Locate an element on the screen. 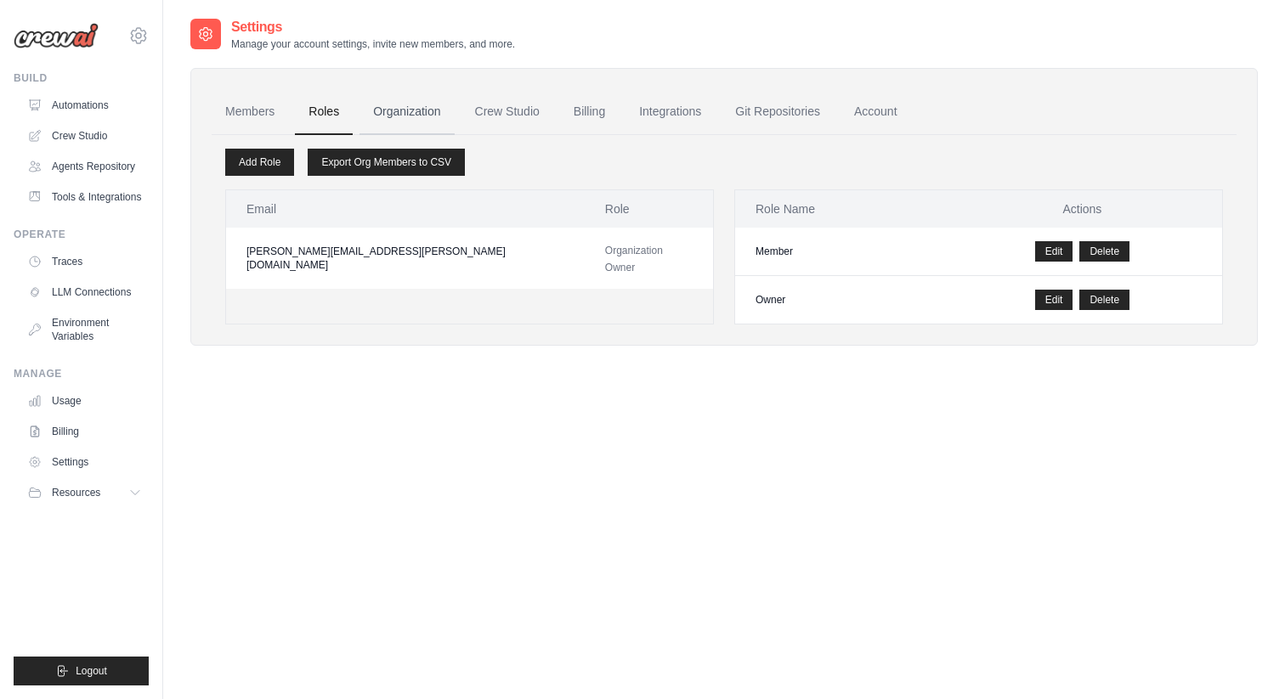 The image size is (1285, 699). th: Role Name is located at coordinates (839, 209).